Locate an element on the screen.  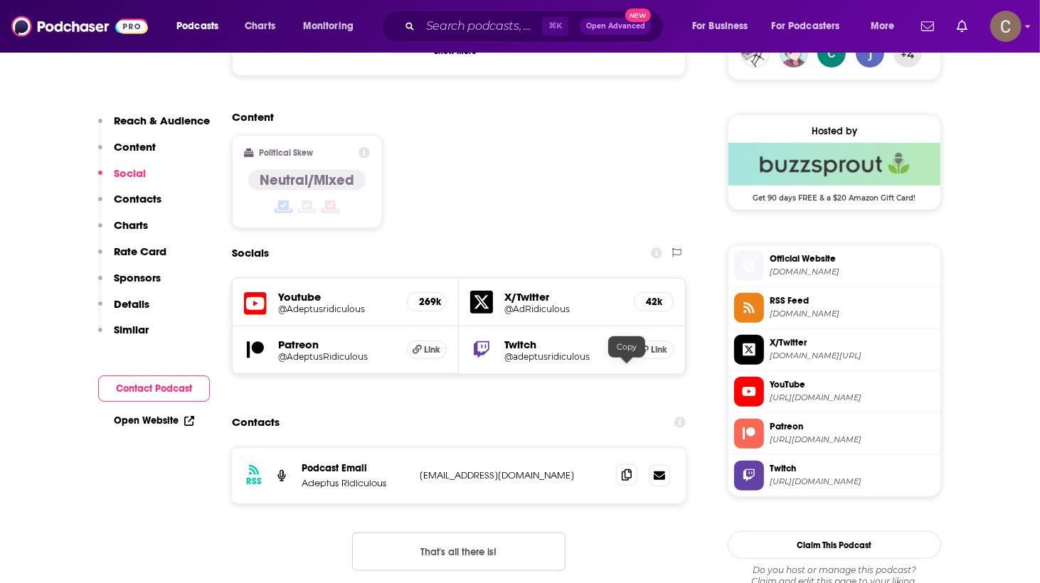
span: twitter.com/AdRidiculous is located at coordinates (852, 356).